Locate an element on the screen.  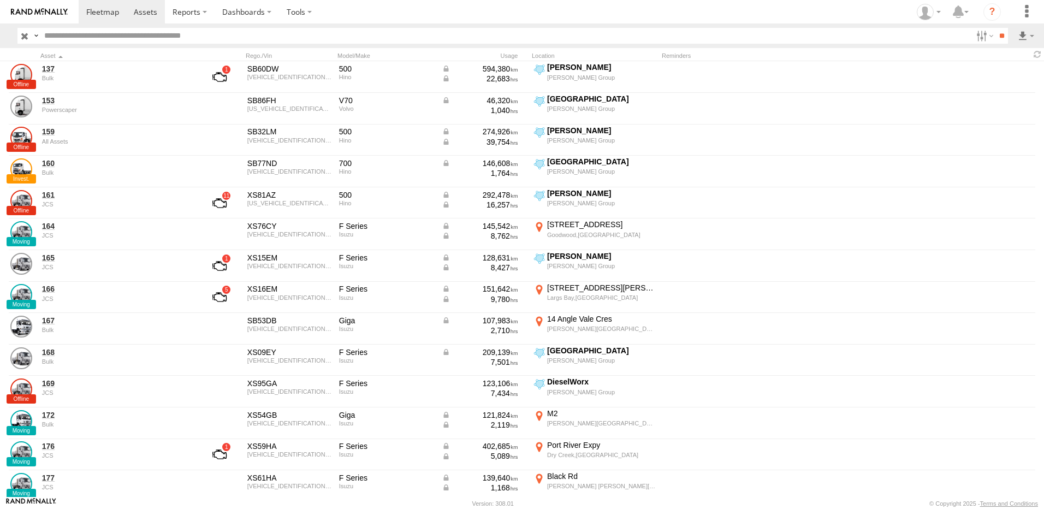
div: Giga is located at coordinates (387, 321).